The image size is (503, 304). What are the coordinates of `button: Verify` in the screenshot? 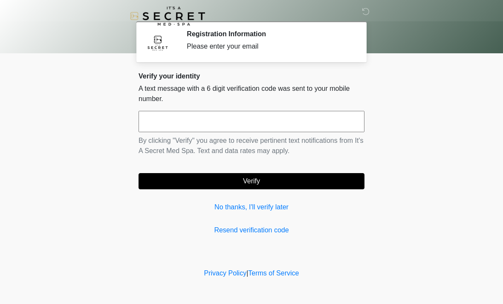 It's located at (252, 181).